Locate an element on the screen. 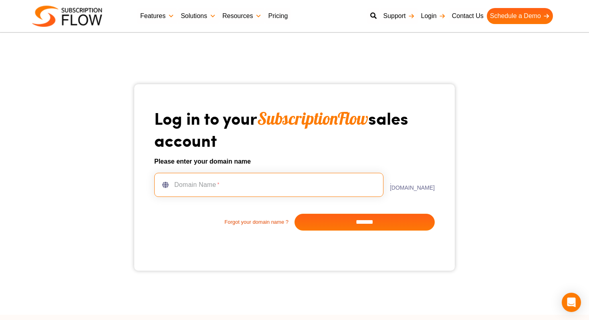  a: Resources is located at coordinates (242, 16).